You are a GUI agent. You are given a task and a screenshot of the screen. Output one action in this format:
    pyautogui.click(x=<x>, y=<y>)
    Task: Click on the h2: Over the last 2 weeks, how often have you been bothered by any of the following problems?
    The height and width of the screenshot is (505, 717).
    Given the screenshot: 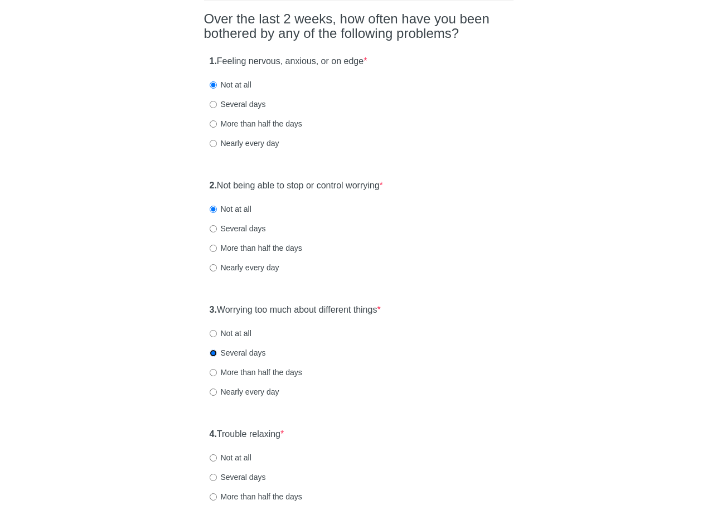 What is the action you would take?
    pyautogui.click(x=358, y=26)
    